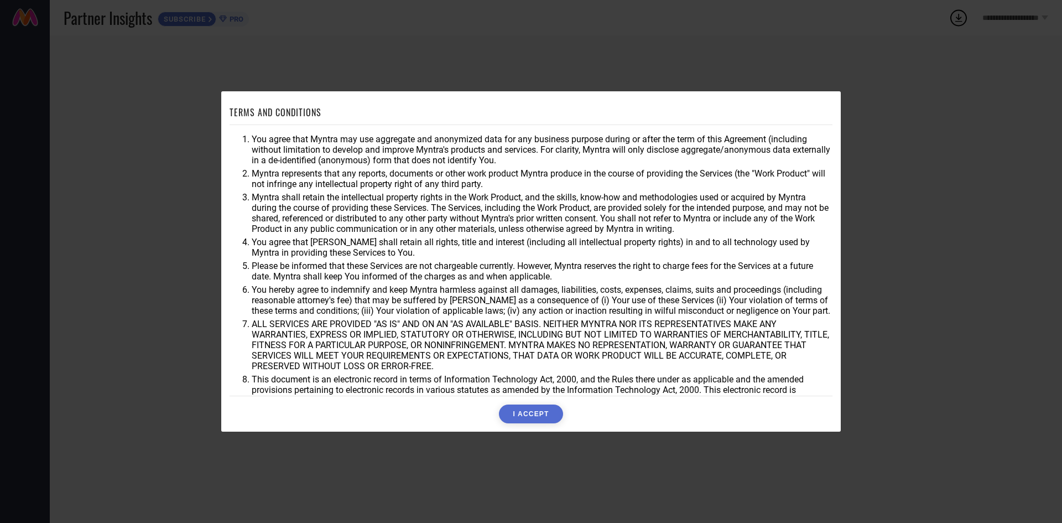  Describe the element at coordinates (542, 149) in the screenshot. I see `li: You agree that Myntra may use aggregate and anonymized data for any business purpose during or af...` at that location.